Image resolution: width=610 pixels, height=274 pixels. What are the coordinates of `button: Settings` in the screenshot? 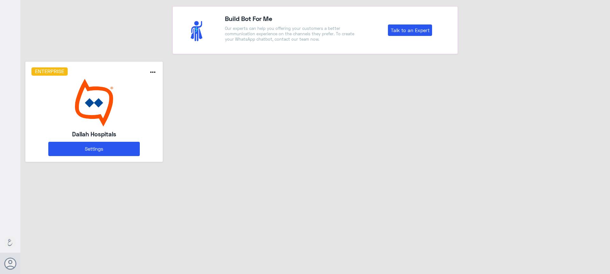 It's located at (94, 149).